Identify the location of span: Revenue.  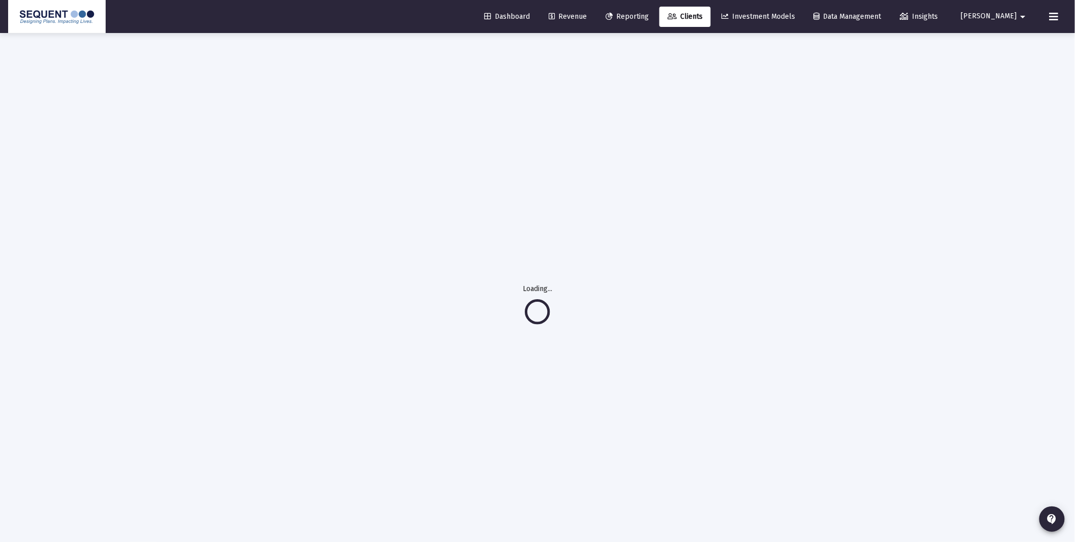
(567, 16).